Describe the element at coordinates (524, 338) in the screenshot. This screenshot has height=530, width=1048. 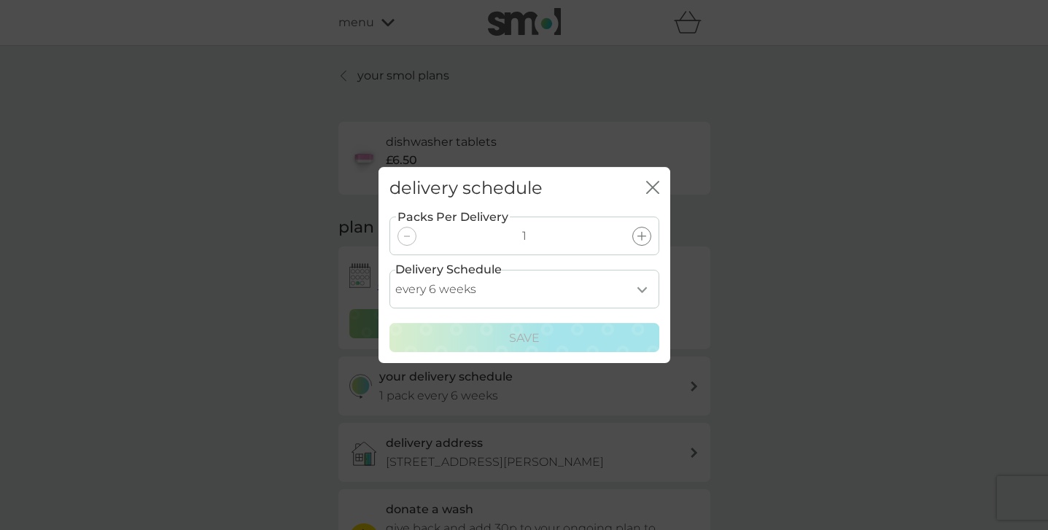
I see `p: Save` at that location.